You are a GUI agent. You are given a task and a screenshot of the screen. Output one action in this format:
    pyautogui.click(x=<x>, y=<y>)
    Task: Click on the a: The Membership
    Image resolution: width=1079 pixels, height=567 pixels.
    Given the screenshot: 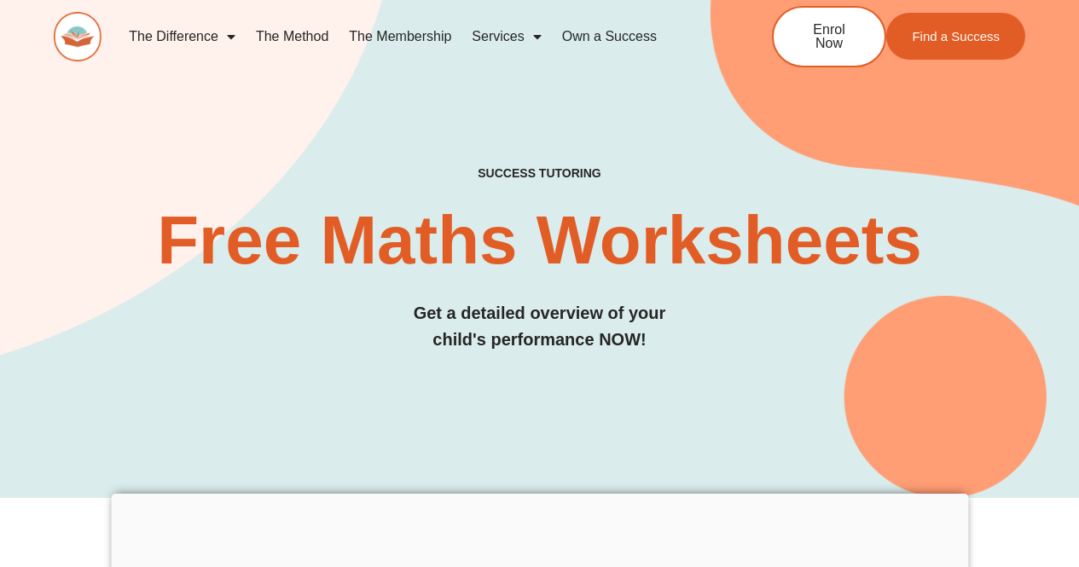 What is the action you would take?
    pyautogui.click(x=400, y=37)
    